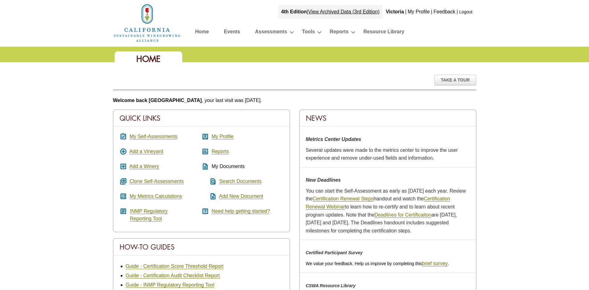 The width and height of the screenshot is (589, 290). What do you see at coordinates (175, 266) in the screenshot?
I see `a: Guide - Certification Score Threshold Report` at bounding box center [175, 266].